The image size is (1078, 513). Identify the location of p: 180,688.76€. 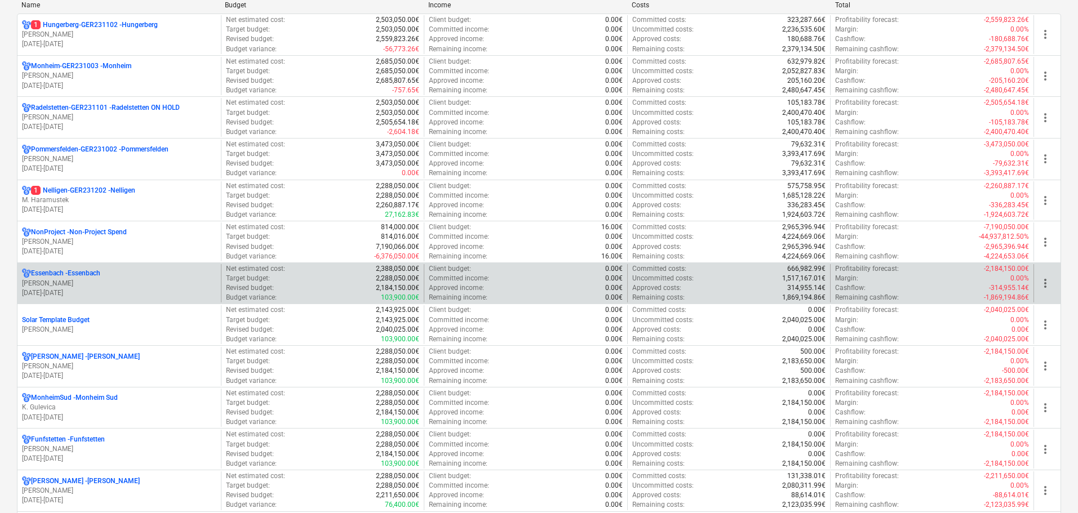
(806, 39).